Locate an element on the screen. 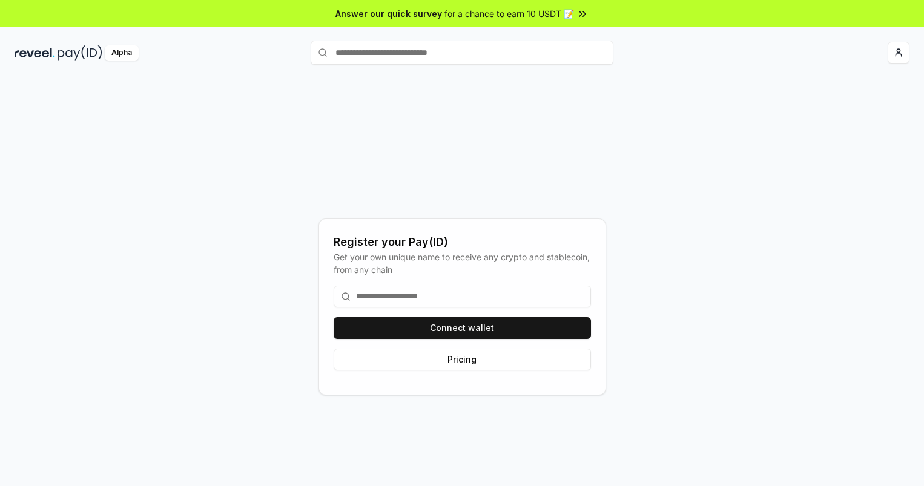  img: pay_id is located at coordinates (80, 53).